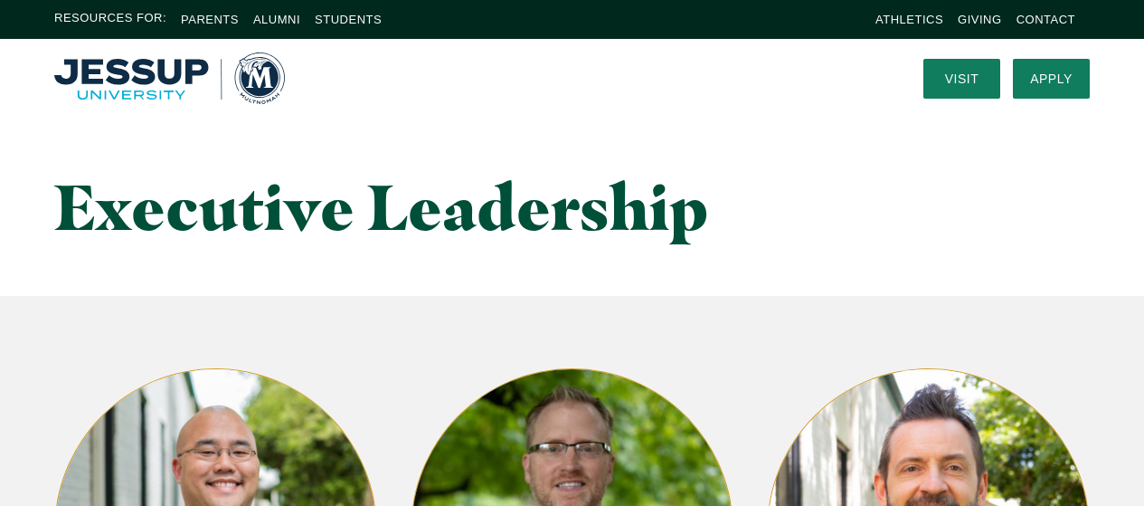 The width and height of the screenshot is (1144, 506). What do you see at coordinates (348, 19) in the screenshot?
I see `a: Students` at bounding box center [348, 19].